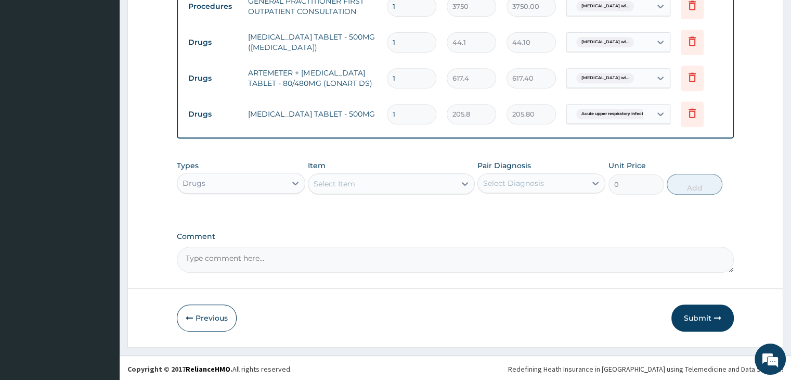 Image resolution: width=791 pixels, height=380 pixels. I want to click on a: RelianceHMO, so click(208, 369).